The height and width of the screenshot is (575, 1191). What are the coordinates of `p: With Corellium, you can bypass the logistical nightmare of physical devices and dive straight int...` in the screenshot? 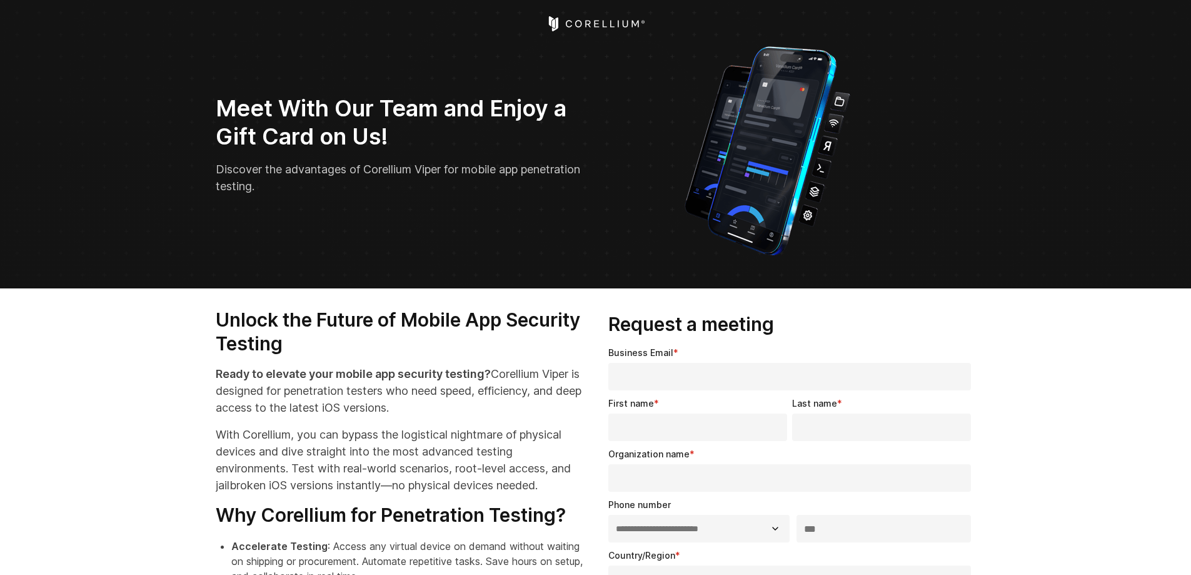 It's located at (400, 460).